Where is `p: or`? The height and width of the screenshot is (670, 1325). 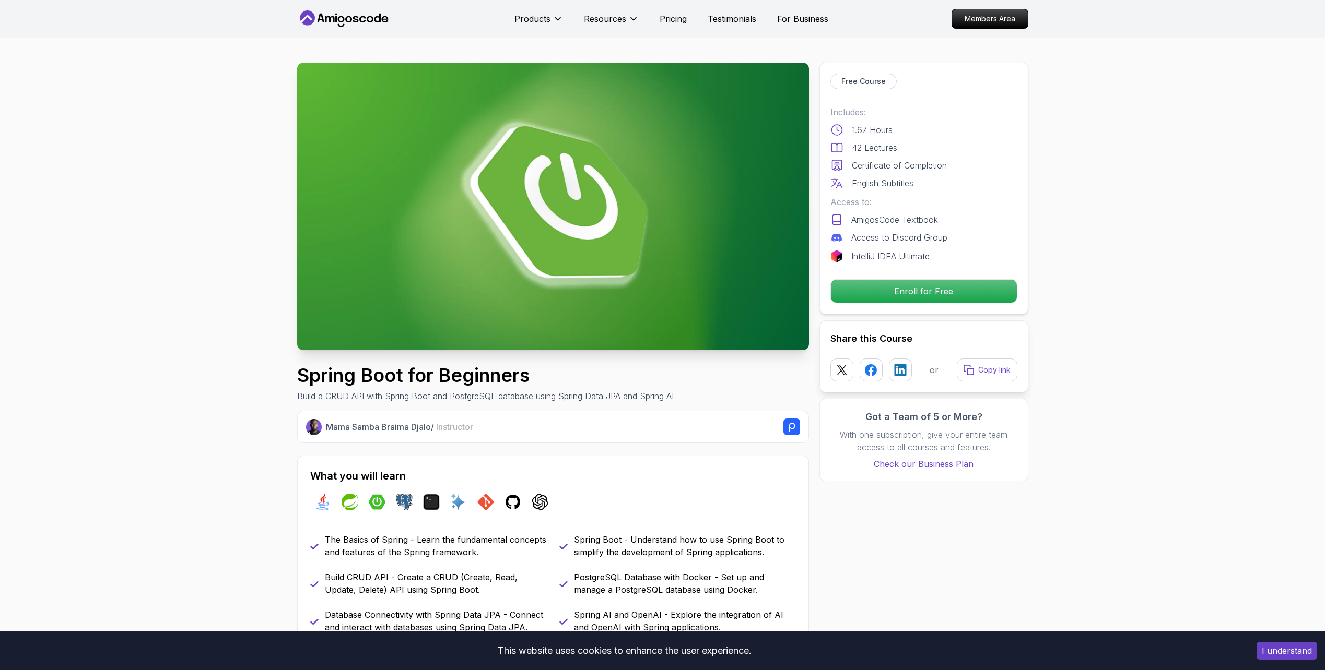 p: or is located at coordinates (934, 370).